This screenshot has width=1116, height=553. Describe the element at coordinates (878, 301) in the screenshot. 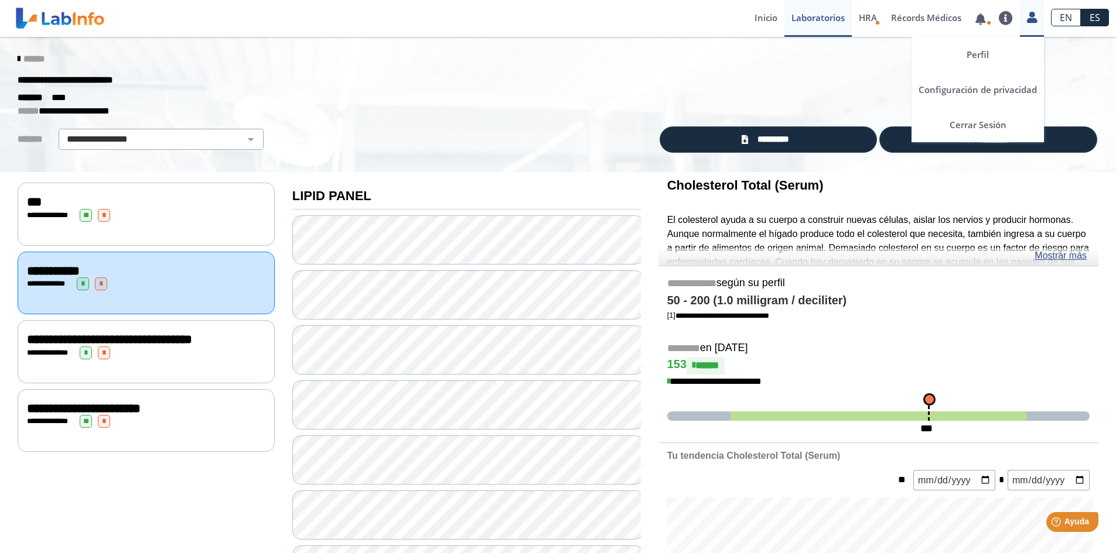

I see `h4: 50 - 200 (1.0 milligram / deciliter)` at that location.